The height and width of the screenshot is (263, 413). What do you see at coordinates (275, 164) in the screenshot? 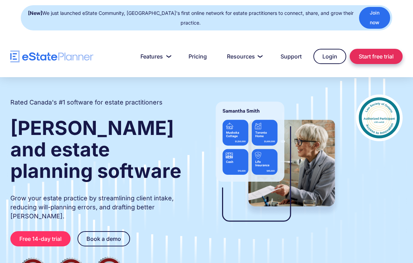
I see `img: estate planner showing wills to their clients, using eState Planner, a leading estate planning so...` at bounding box center [275, 164].